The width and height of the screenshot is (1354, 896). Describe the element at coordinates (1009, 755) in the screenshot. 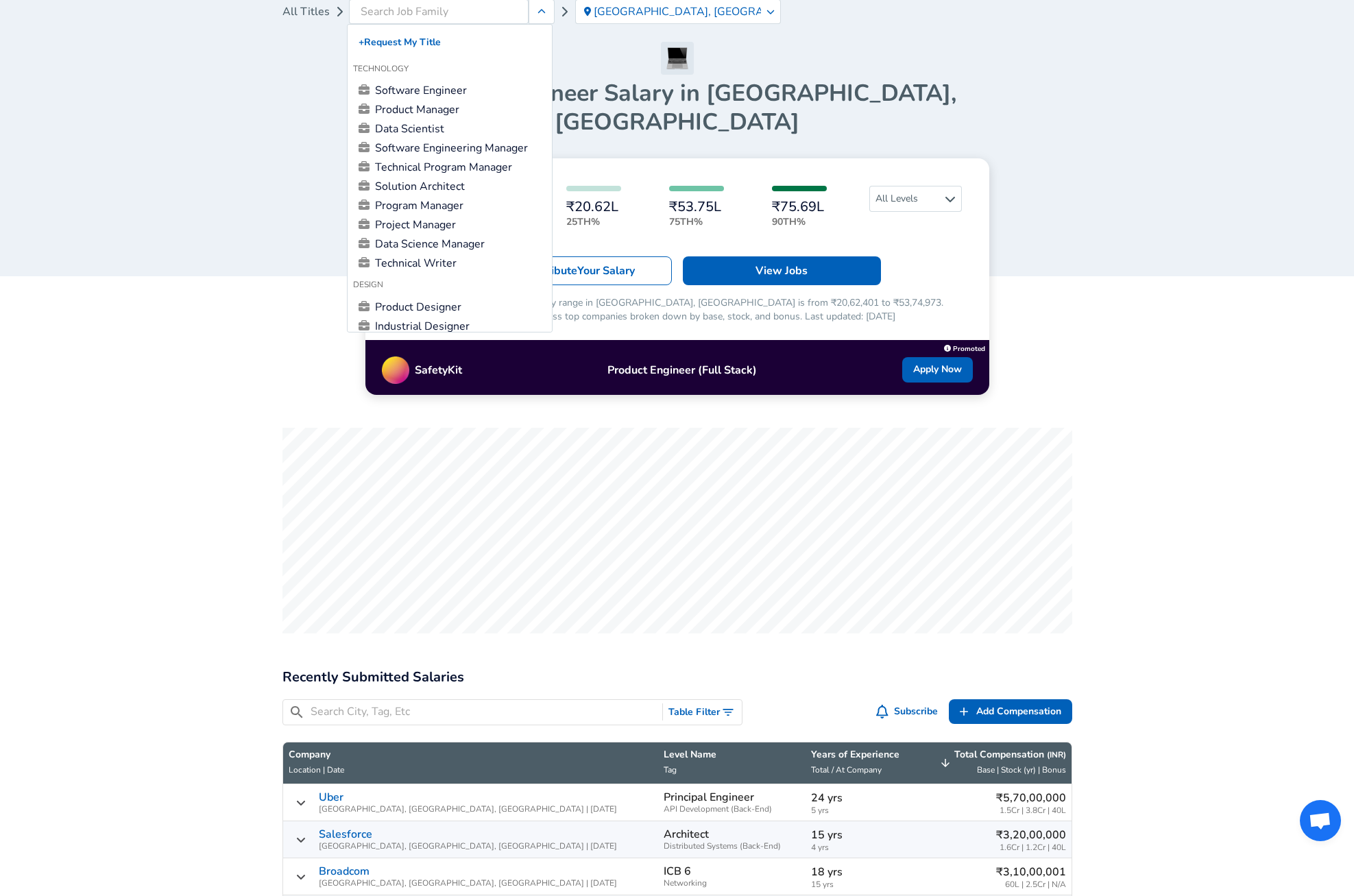

I see `p: Total Compensation` at that location.